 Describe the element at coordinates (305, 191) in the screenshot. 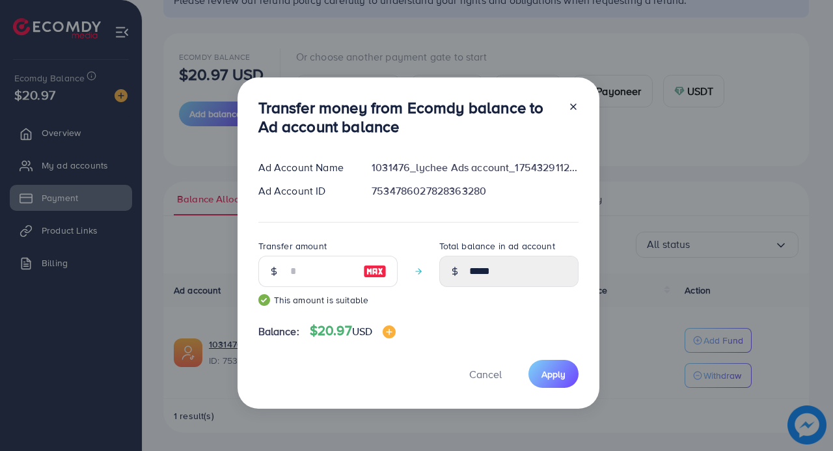

I see `div: Ad Account ID` at that location.